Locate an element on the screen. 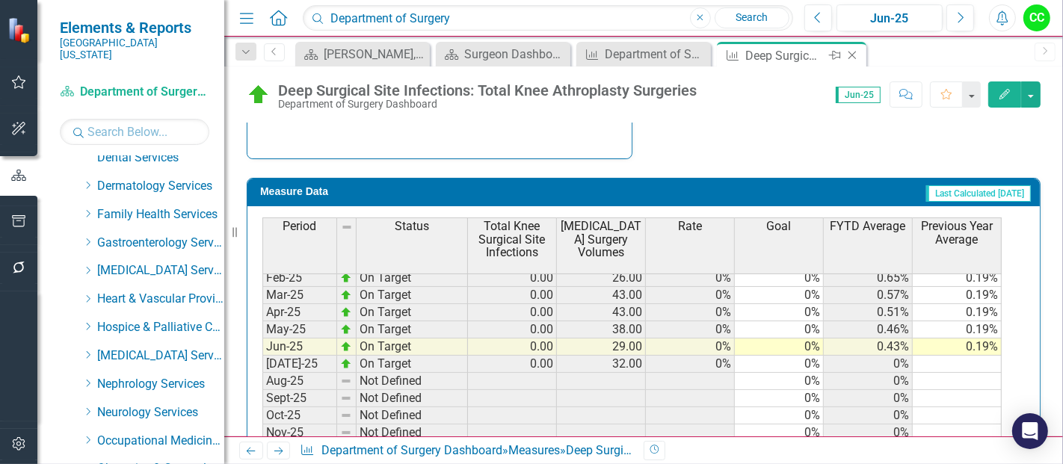 The height and width of the screenshot is (464, 1063). a: Measures is located at coordinates (534, 450).